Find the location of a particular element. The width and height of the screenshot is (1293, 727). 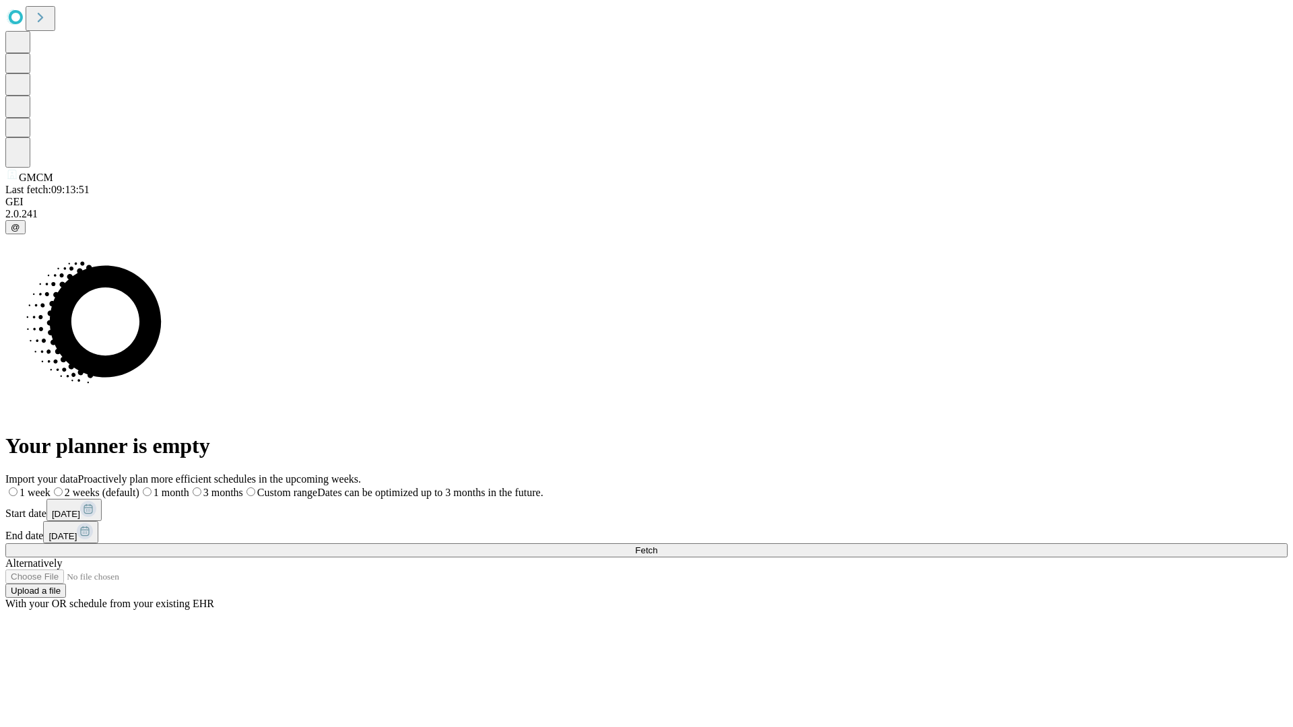

div: 2.0.241 is located at coordinates (647, 214).